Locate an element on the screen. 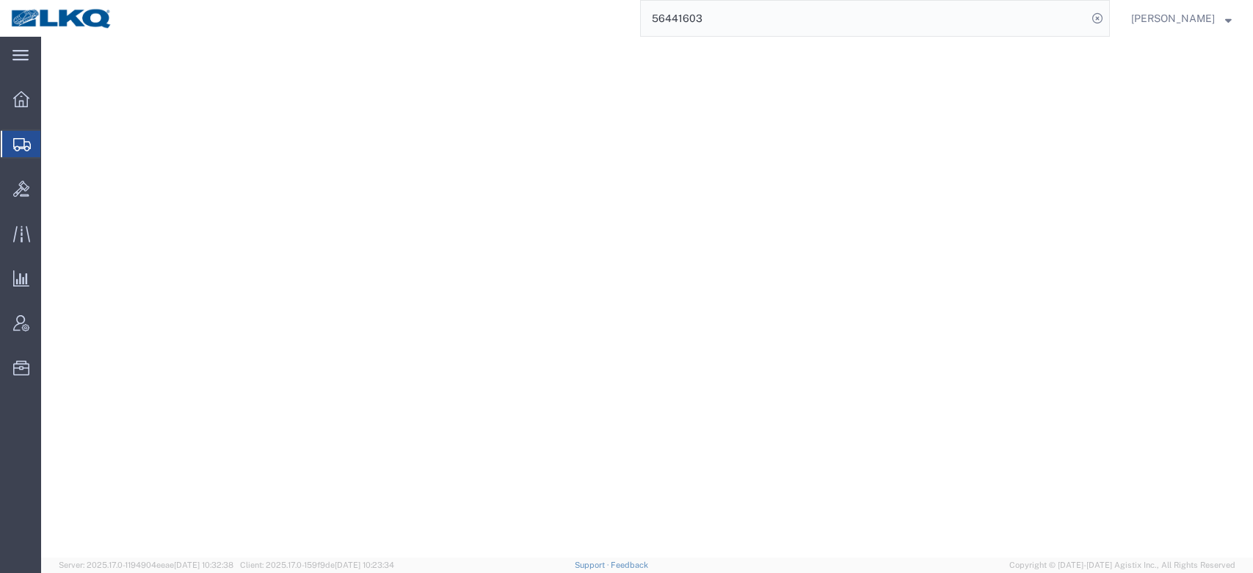  a: Feedback is located at coordinates (629, 564).